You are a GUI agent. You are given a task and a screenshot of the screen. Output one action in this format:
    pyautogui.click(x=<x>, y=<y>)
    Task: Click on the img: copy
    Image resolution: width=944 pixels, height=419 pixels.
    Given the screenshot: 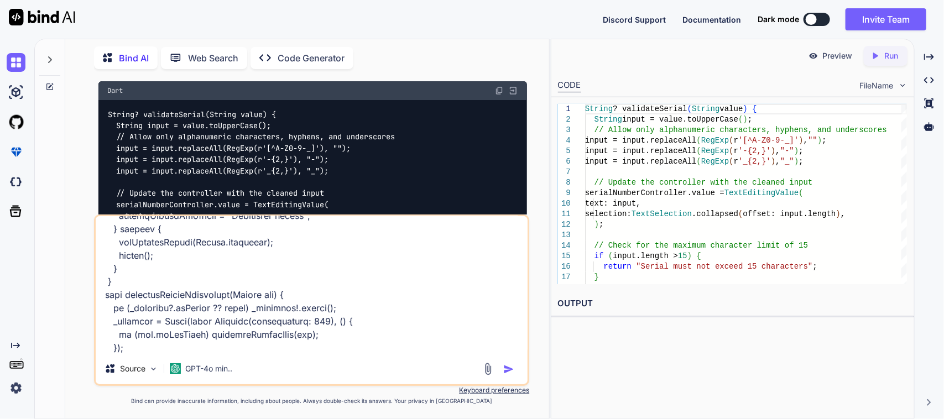 What is the action you would take?
    pyautogui.click(x=499, y=91)
    